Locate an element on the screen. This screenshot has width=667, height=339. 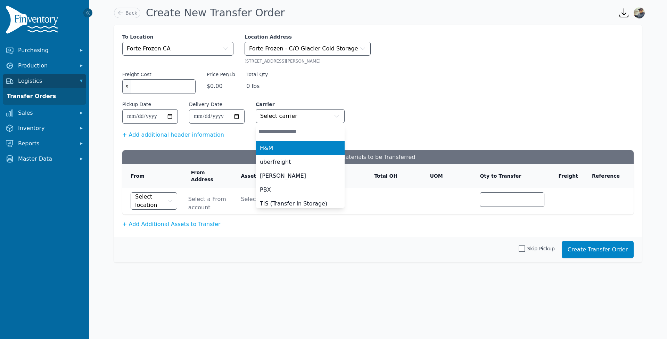
label: Carrier is located at coordinates (300, 104).